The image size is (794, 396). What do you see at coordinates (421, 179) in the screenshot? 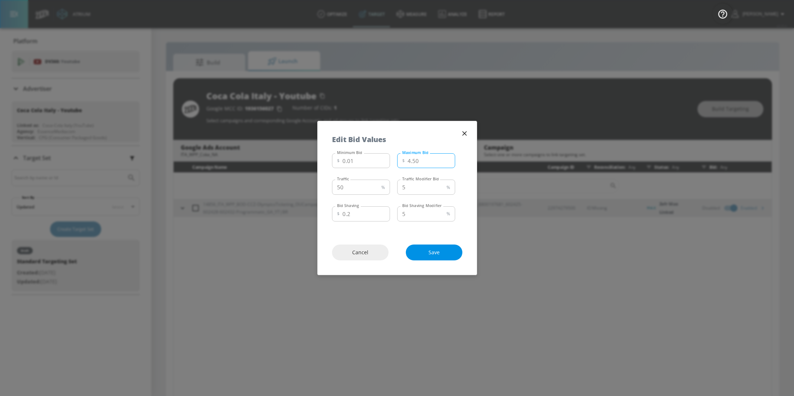
I see `label: Traffic Modifier Bid` at bounding box center [421, 179].